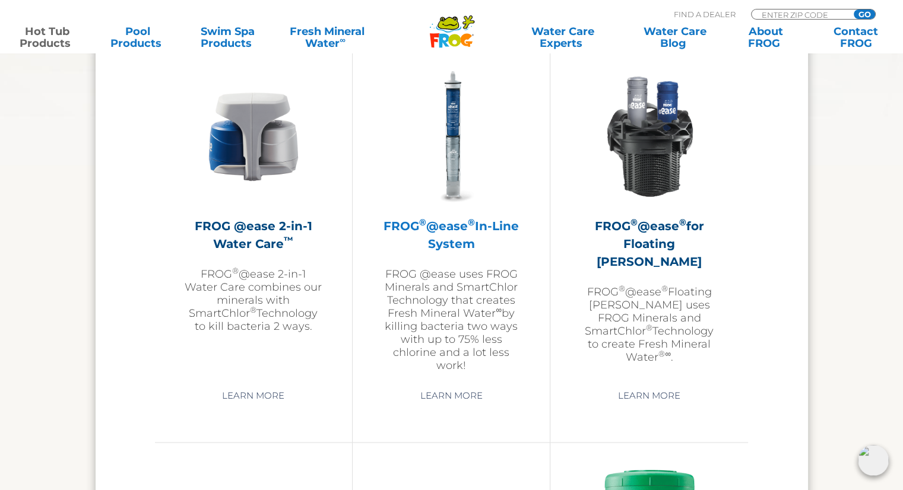 The image size is (903, 490). I want to click on a: ContactFROG, so click(856, 37).